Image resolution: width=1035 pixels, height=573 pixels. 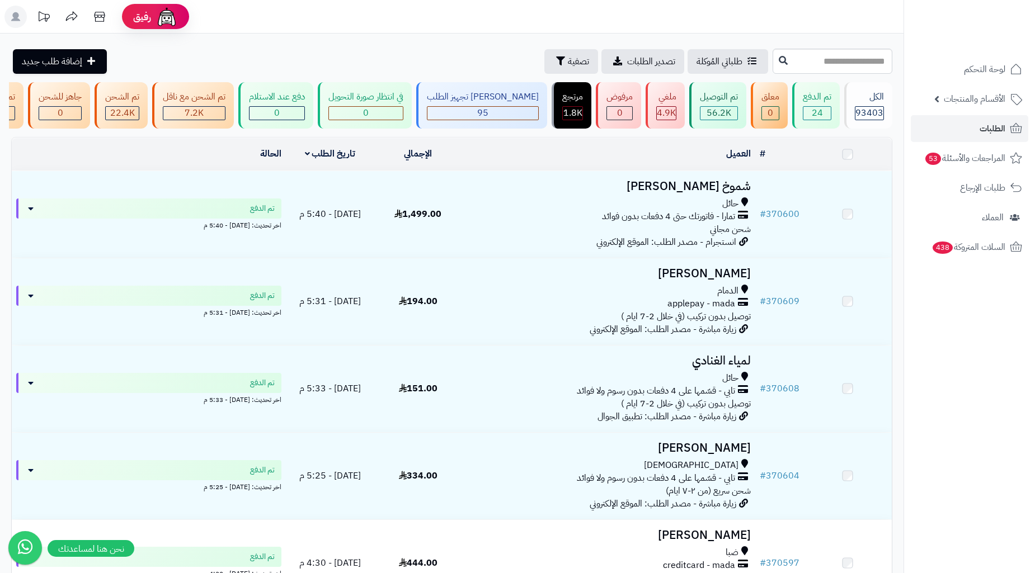 What do you see at coordinates (816, 105) in the screenshot?
I see `a: تم الدفع 24` at bounding box center [816, 105].